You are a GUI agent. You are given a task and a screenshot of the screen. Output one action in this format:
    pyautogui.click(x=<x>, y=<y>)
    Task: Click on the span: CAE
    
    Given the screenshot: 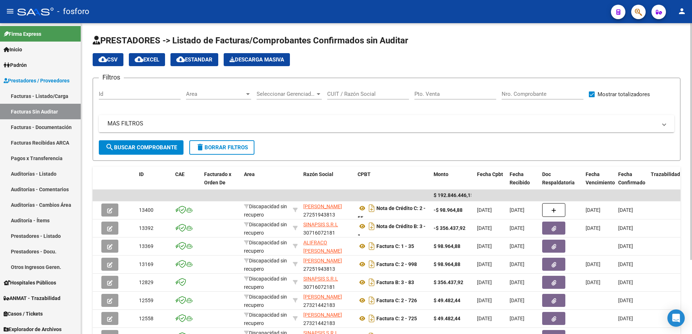 What is the action you would take?
    pyautogui.click(x=180, y=174)
    